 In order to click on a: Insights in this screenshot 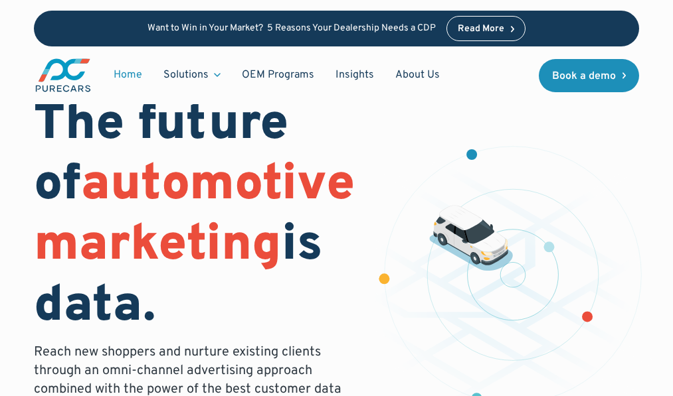, I will do `click(355, 75)`.